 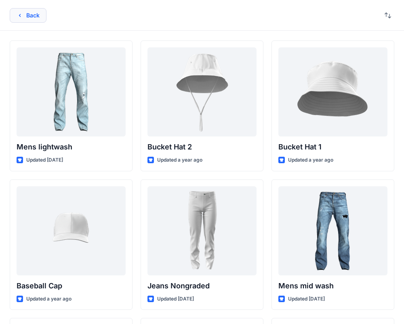 I want to click on a: Mens mid wash, so click(x=333, y=231).